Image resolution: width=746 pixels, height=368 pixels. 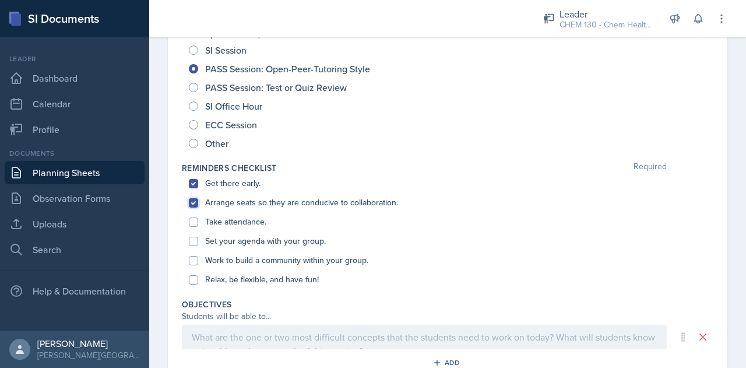 I want to click on label: Take attendance., so click(x=235, y=221).